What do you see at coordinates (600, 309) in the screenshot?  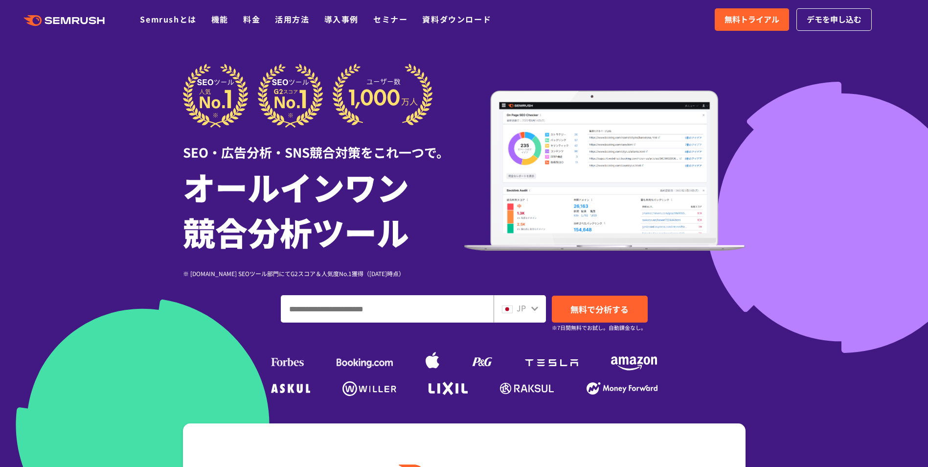 I see `a: 無料で分析する` at bounding box center [600, 309].